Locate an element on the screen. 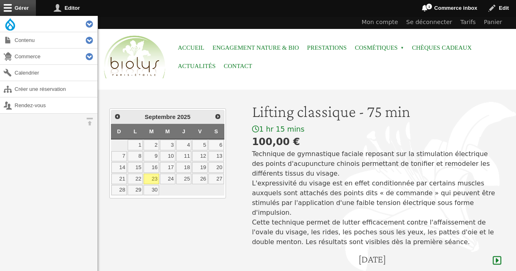 Image resolution: width=516 pixels, height=271 pixels. div: 100,00 € is located at coordinates (376, 142).